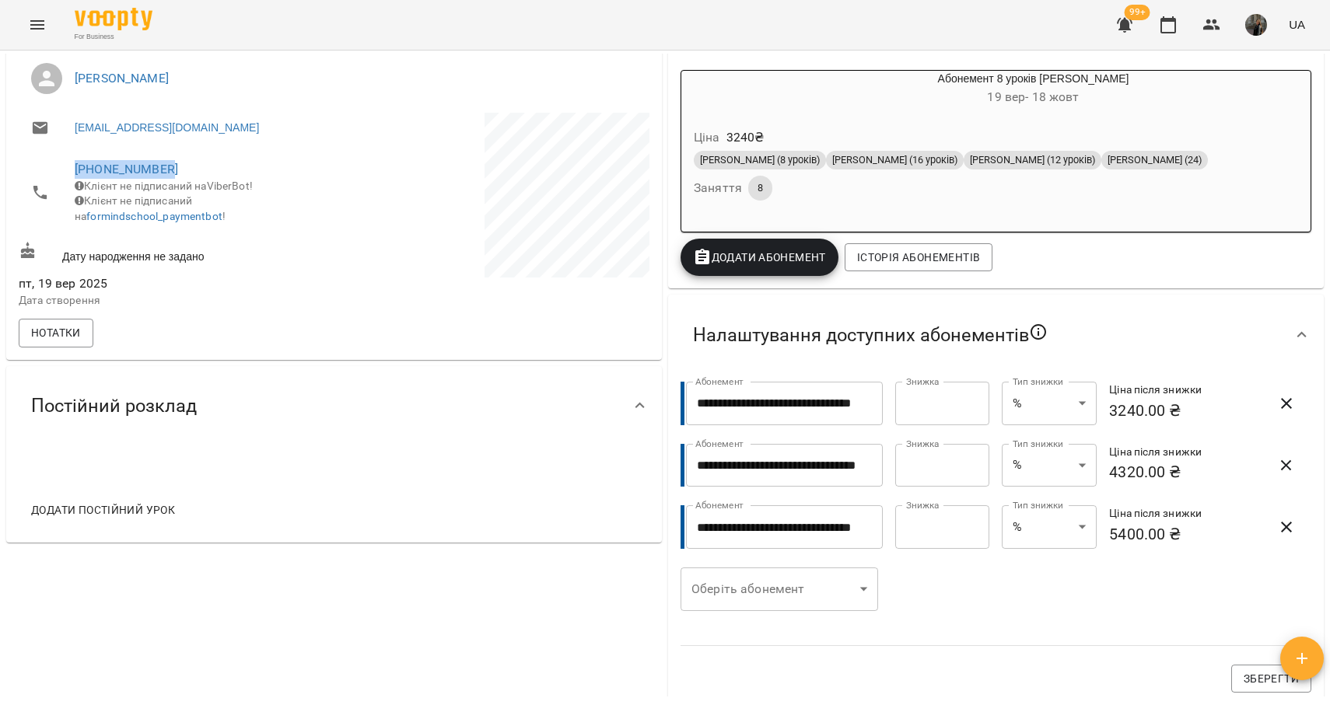 Image resolution: width=1330 pixels, height=705 pixels. What do you see at coordinates (719, 89) in the screenshot?
I see `div: Абонемент 8 уроків Парне Дорослі` at bounding box center [719, 89].